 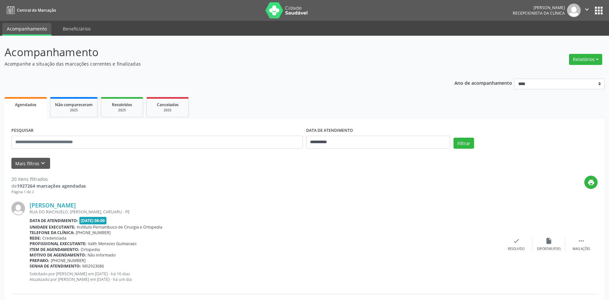 What do you see at coordinates (22, 131) in the screenshot?
I see `label: PESQUISAR` at bounding box center [22, 131].